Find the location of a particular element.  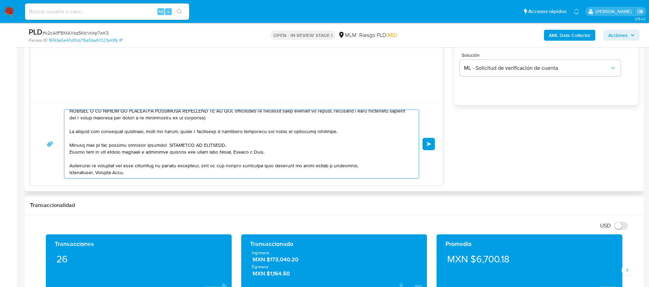

span: Accesos rápidos is located at coordinates (547, 11).